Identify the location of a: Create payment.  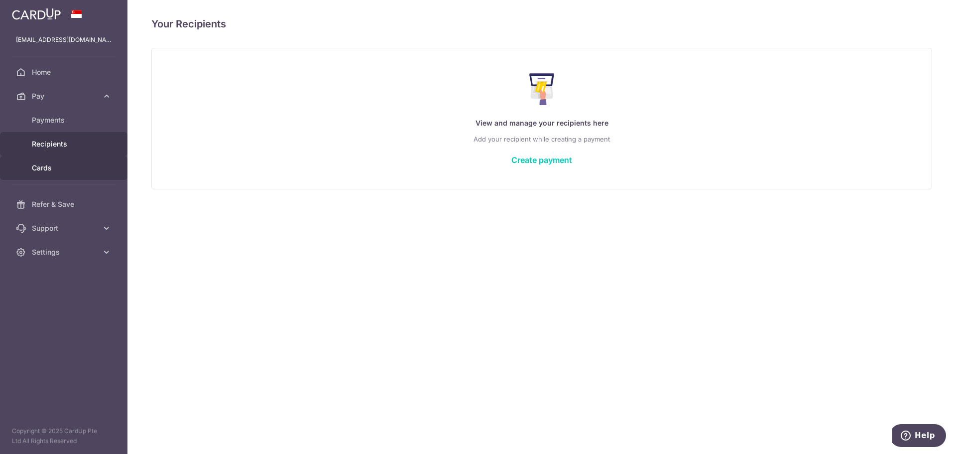
(542, 160).